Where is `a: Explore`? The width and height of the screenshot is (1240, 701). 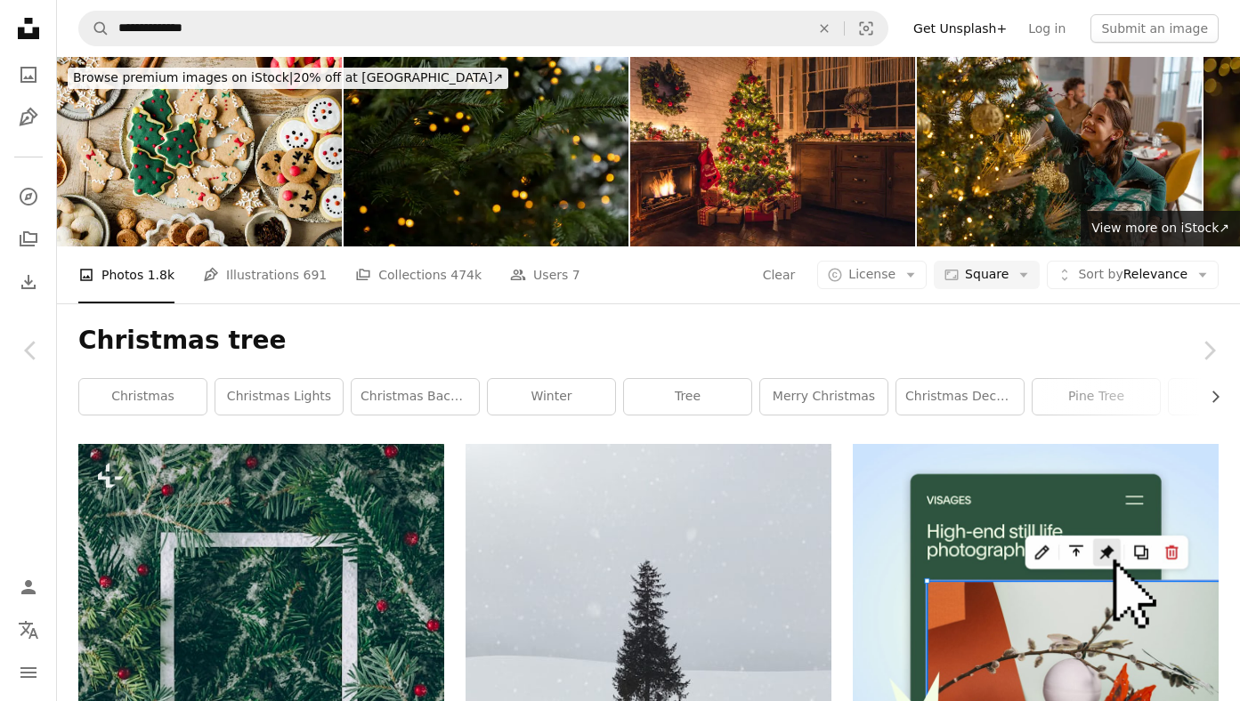
a: Explore is located at coordinates (28, 197).